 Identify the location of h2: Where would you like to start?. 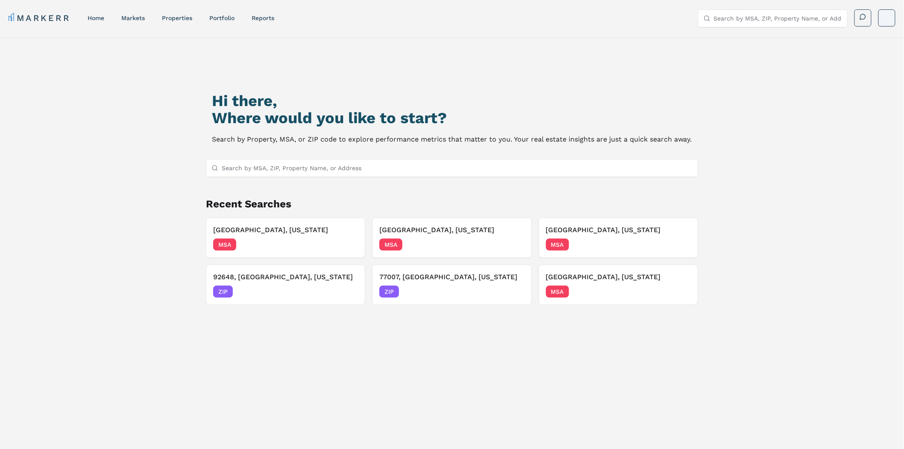
(452, 118).